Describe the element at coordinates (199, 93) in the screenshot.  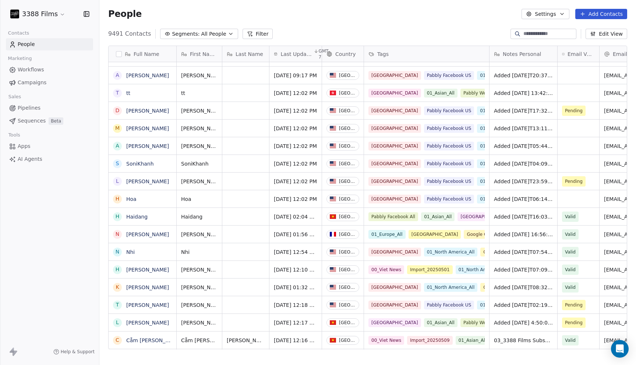
I see `span: tt` at that location.